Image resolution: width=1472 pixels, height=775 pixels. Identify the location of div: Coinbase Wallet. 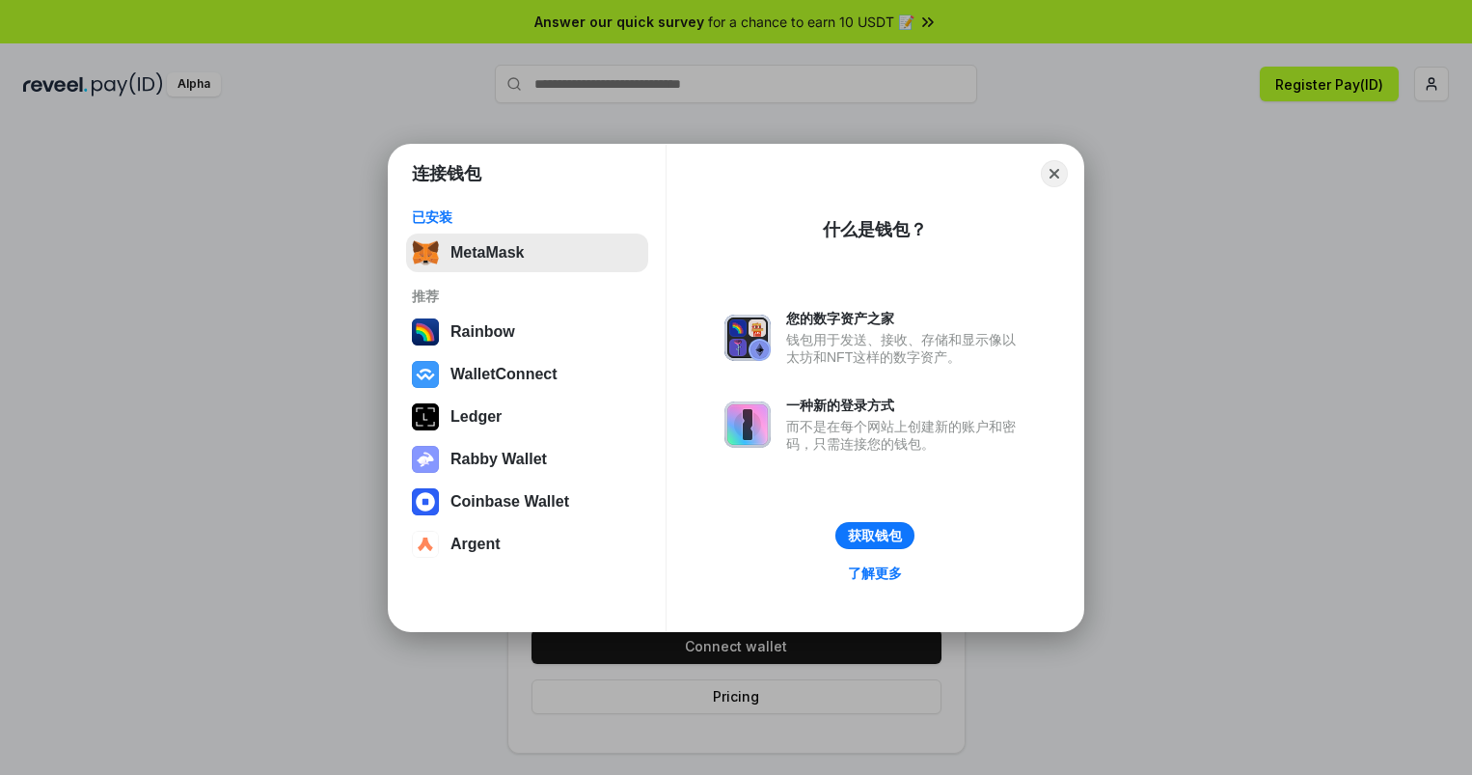
(509, 502).